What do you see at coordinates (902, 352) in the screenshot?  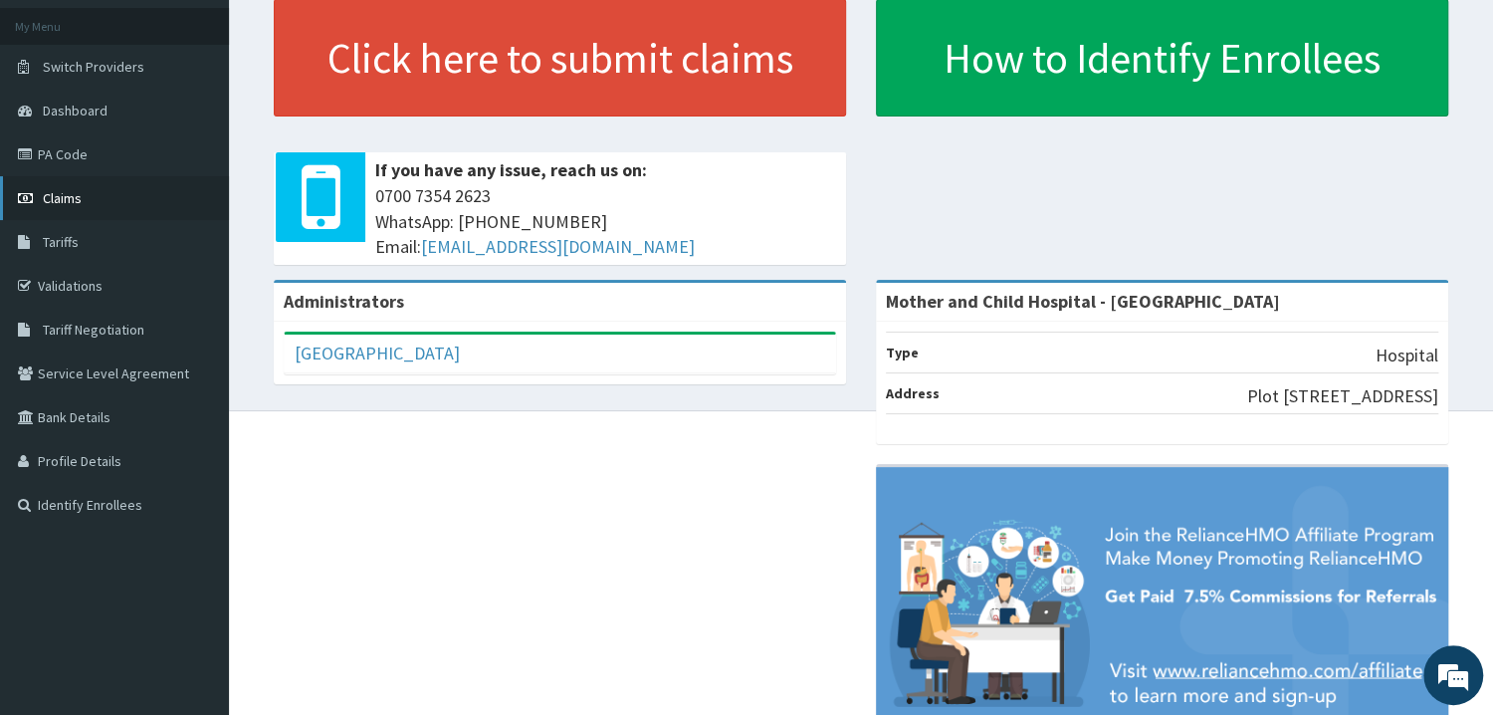 I see `b: Type` at bounding box center [902, 352].